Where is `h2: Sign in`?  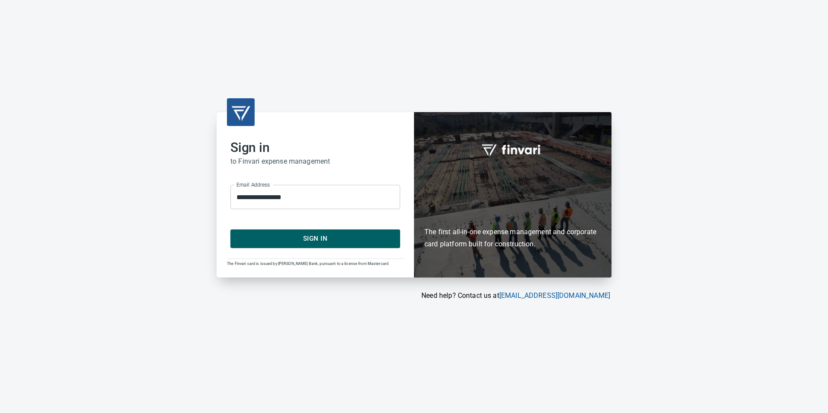 h2: Sign in is located at coordinates (315, 148).